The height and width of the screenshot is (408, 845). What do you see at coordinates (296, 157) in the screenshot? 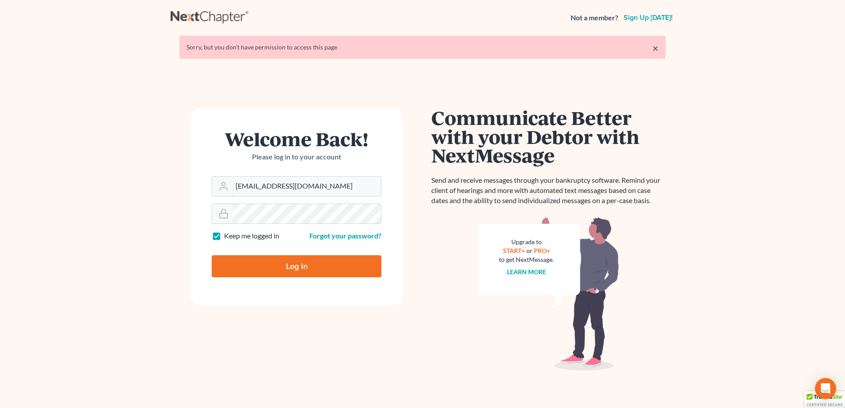
I see `p: Please log in to your account` at bounding box center [296, 157].